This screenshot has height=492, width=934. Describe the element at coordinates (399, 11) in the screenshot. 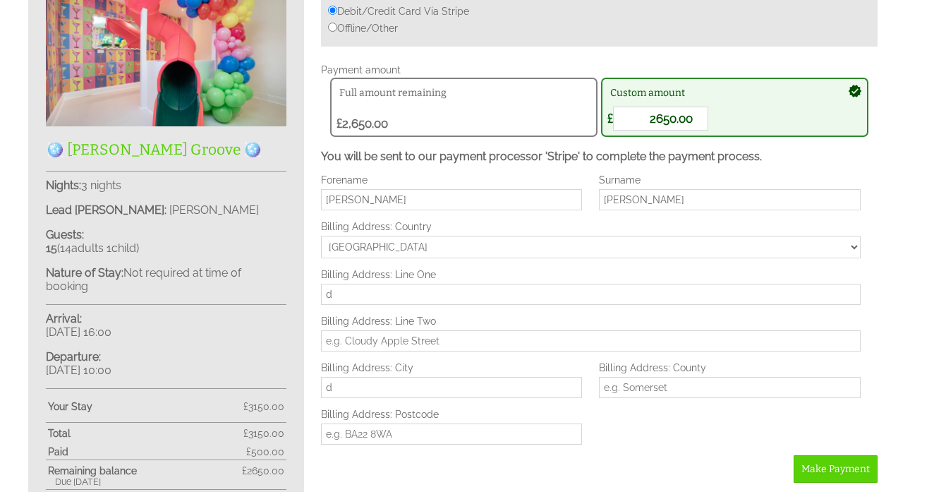

I see `label: Debit/Credit Card Via Stripe` at that location.